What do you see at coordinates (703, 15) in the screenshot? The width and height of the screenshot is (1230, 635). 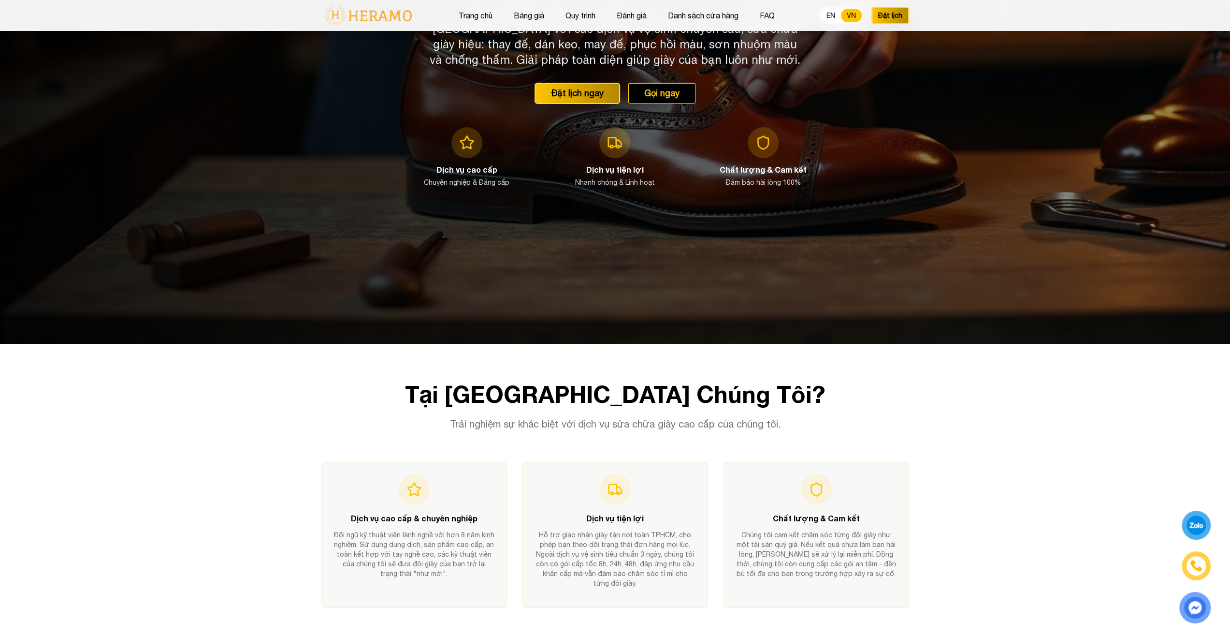 I see `button: Danh sách cửa hàng` at bounding box center [703, 15].